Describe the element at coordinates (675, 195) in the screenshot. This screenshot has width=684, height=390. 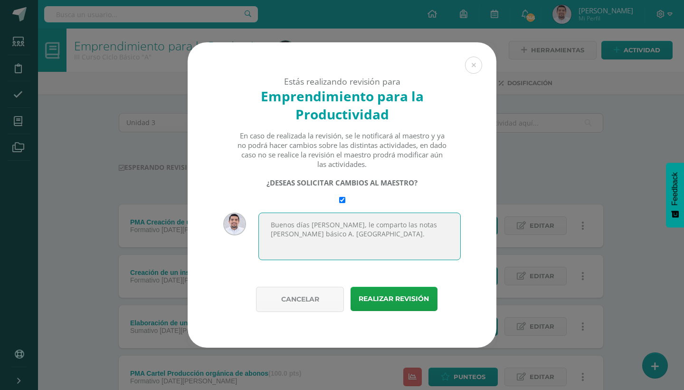
I see `button: Feedback - Mostrar encuesta` at that location.